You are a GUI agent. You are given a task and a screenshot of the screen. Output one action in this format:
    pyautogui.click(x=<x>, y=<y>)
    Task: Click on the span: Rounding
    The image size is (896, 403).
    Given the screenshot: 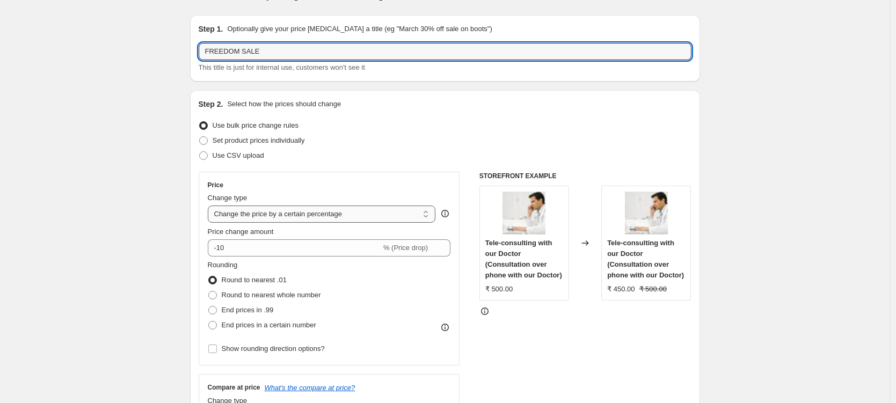 What is the action you would take?
    pyautogui.click(x=223, y=265)
    